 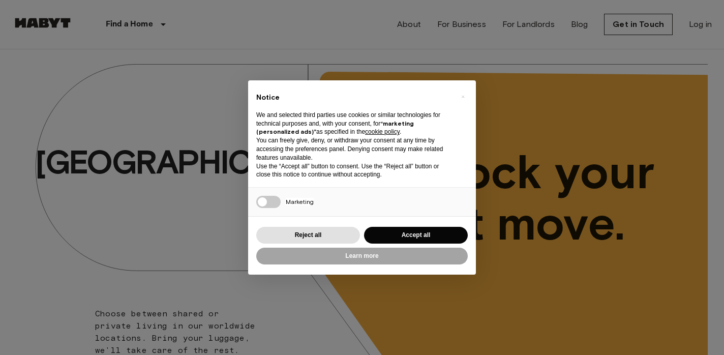 What do you see at coordinates (300, 201) in the screenshot?
I see `span: Marketing` at bounding box center [300, 201].